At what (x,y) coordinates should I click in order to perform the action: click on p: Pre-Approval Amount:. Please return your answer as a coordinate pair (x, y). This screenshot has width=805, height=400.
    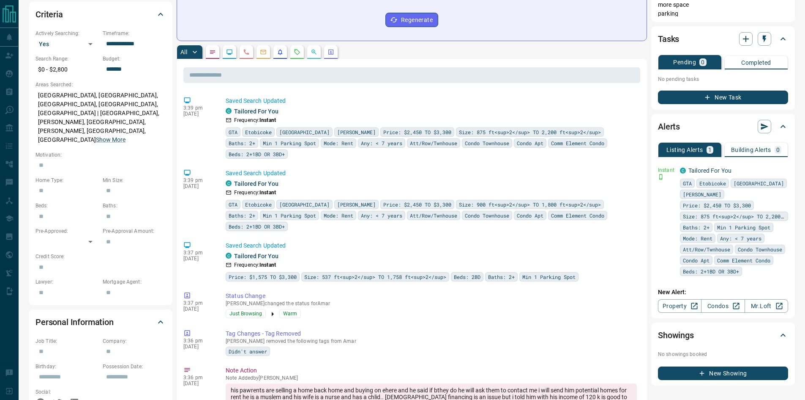
    Looking at the image, I should click on (134, 231).